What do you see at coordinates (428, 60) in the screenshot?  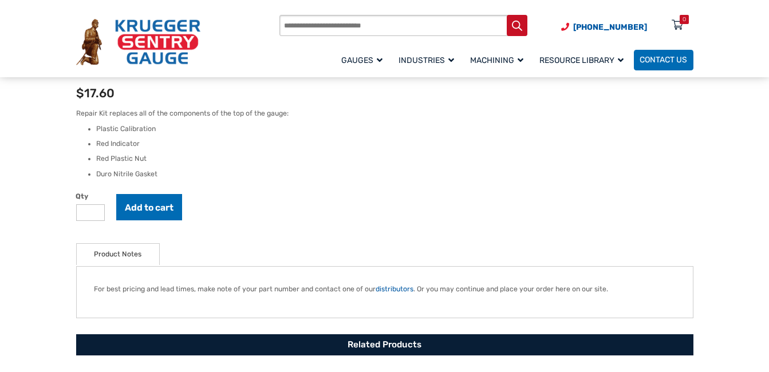 I see `a: Industries` at bounding box center [428, 60].